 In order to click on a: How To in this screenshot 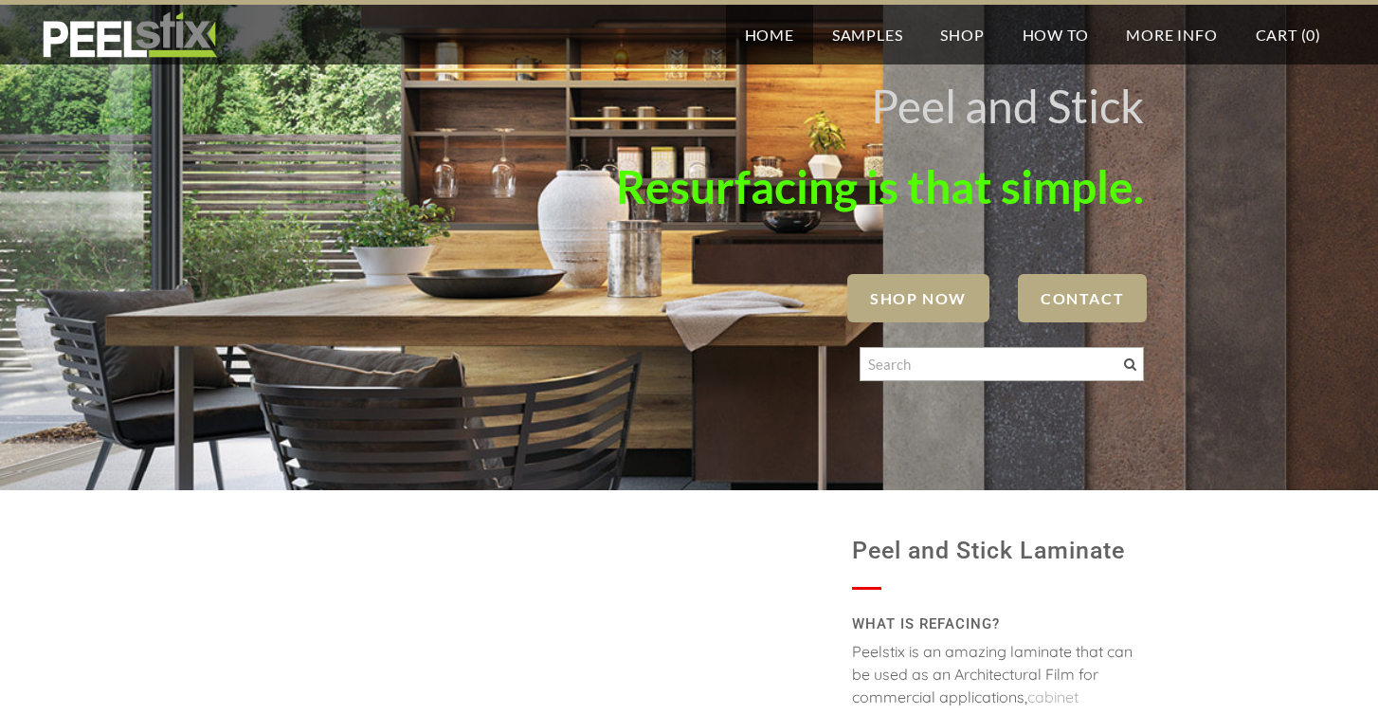, I will do `click(1056, 34)`.